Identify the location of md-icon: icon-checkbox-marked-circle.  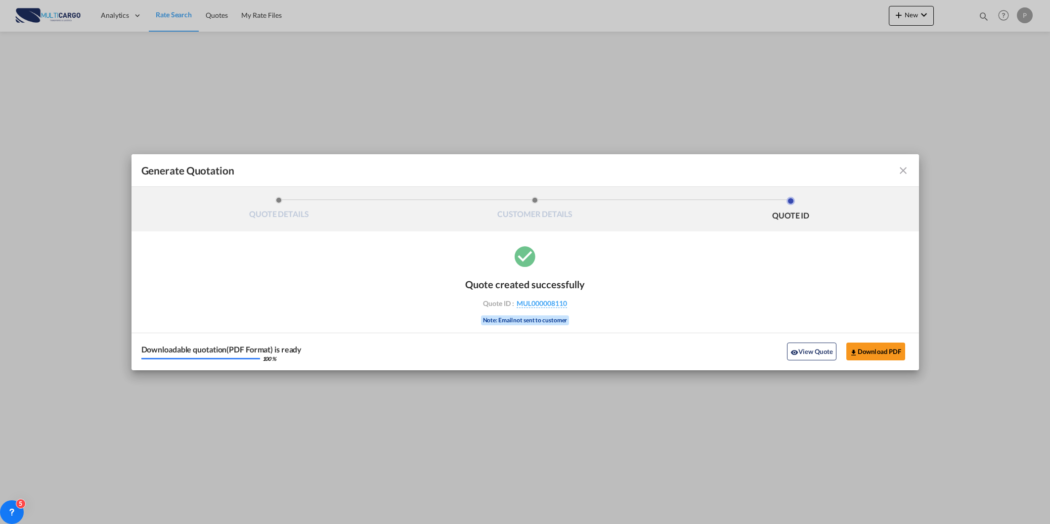
(525, 256).